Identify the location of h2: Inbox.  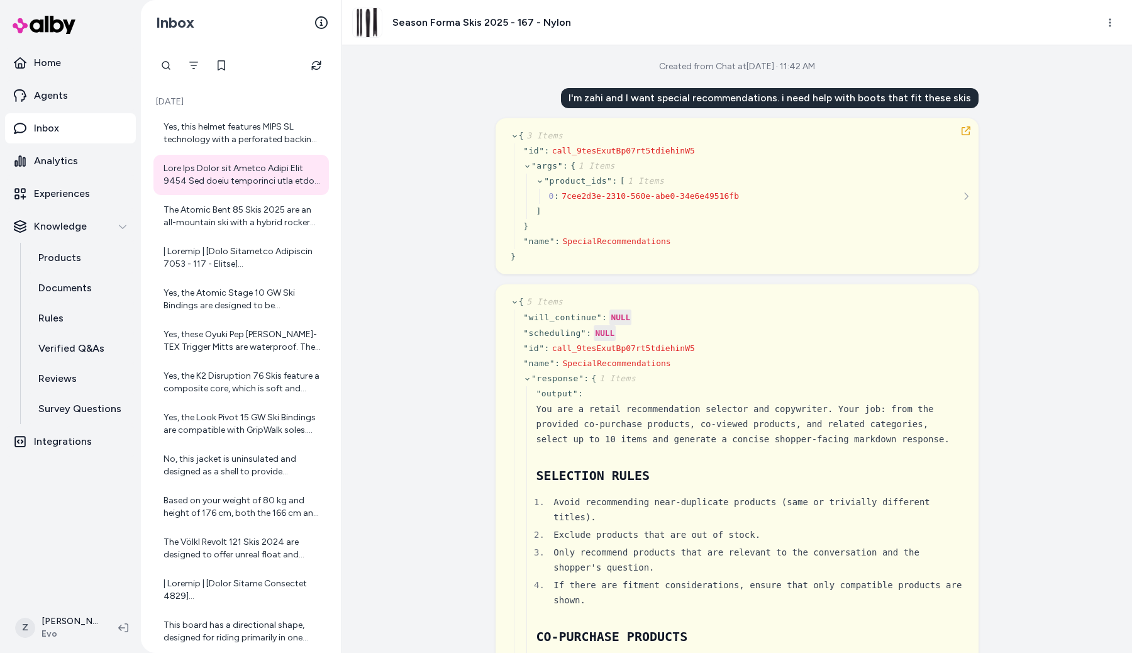
(175, 23).